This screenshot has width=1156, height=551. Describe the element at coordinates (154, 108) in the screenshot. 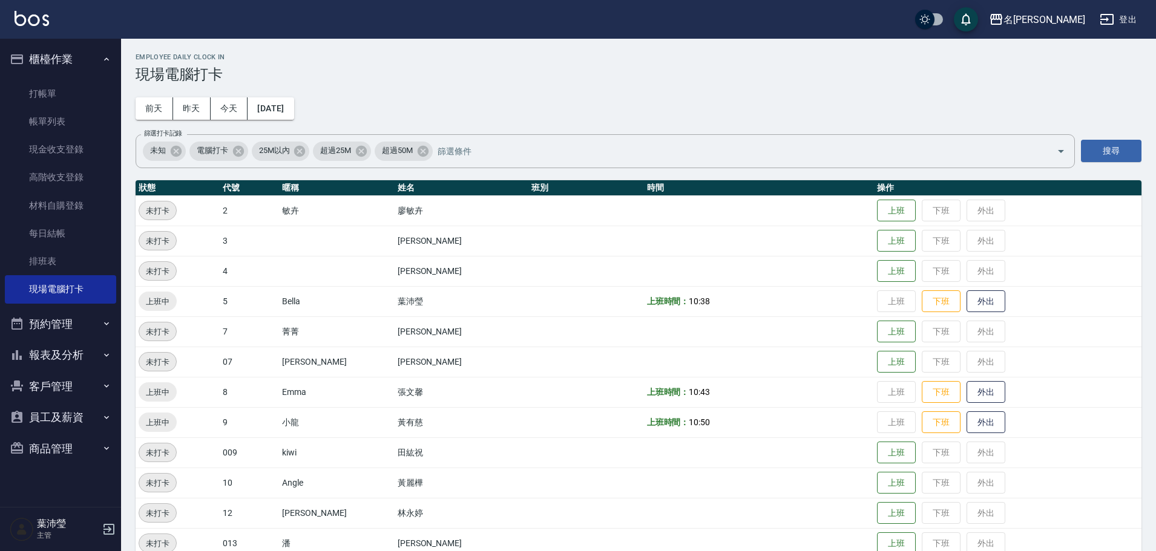

I see `button: 前天` at that location.